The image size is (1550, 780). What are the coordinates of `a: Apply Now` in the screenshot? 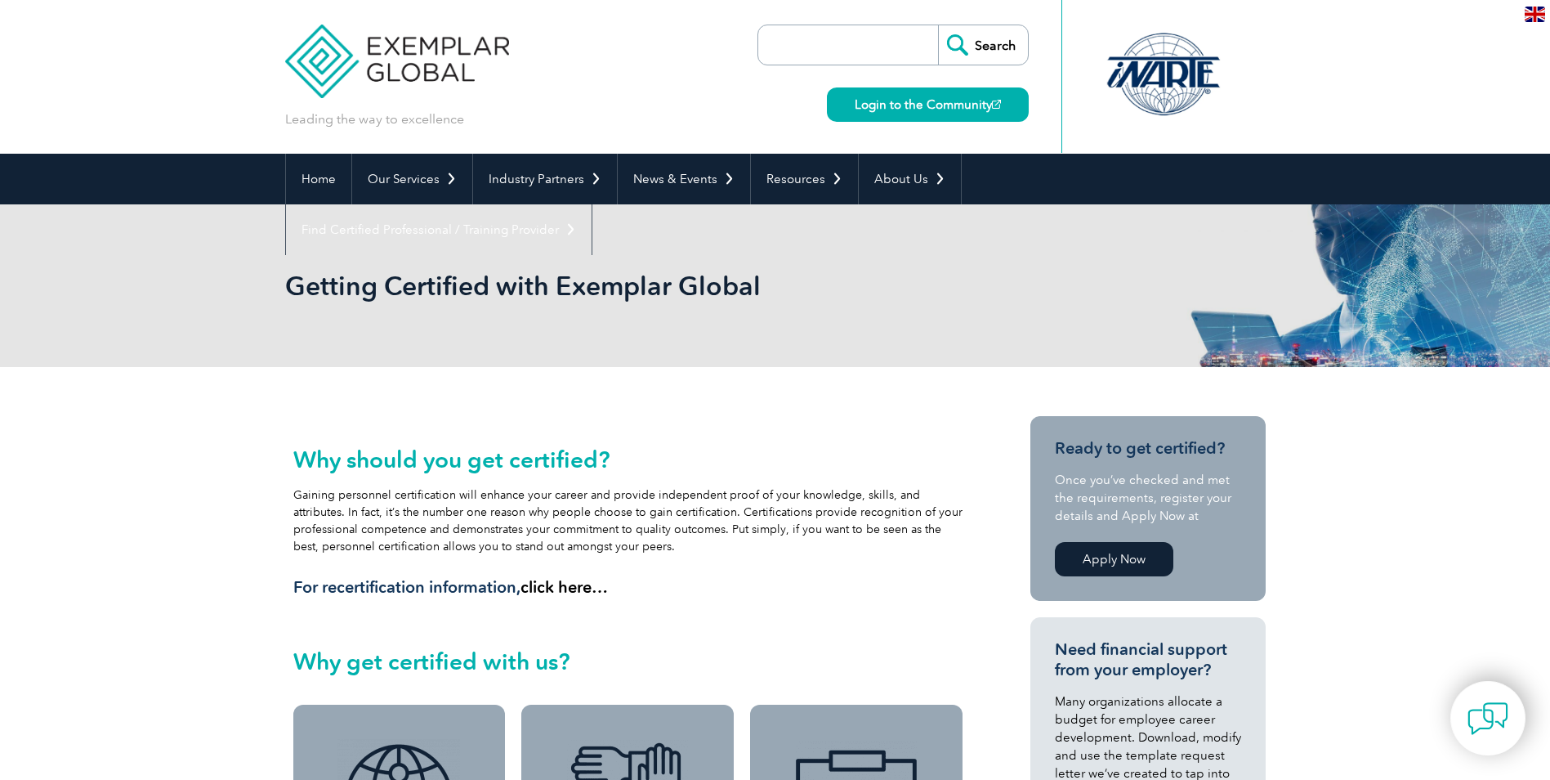 It's located at (1114, 559).